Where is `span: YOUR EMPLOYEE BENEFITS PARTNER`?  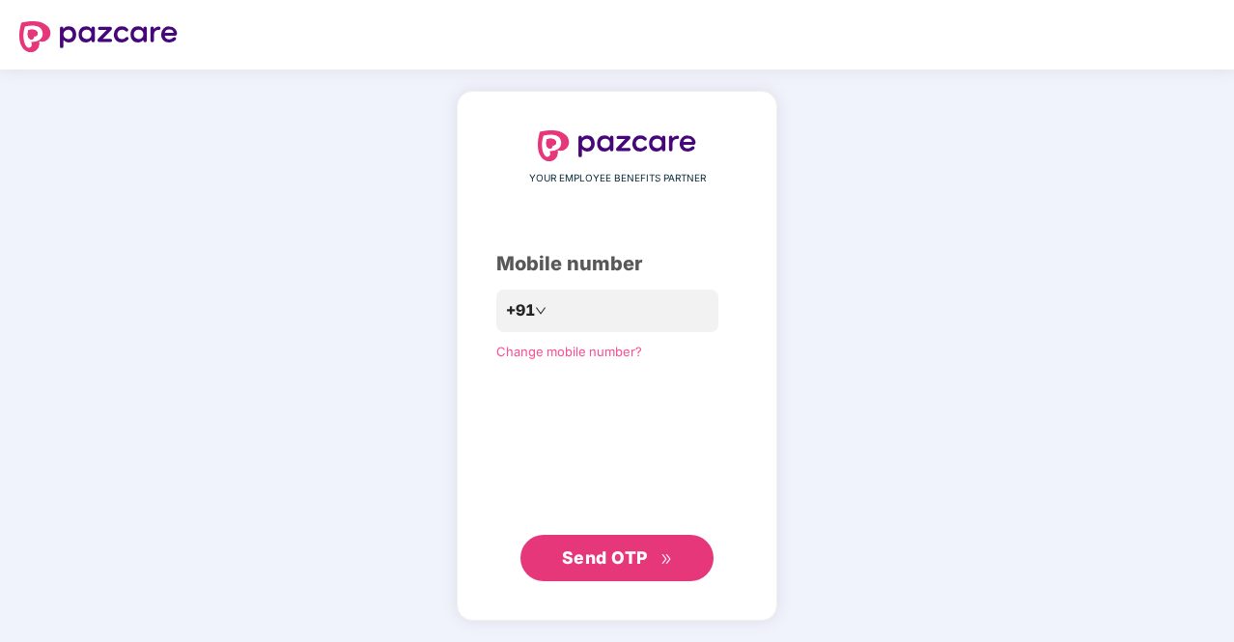 span: YOUR EMPLOYEE BENEFITS PARTNER is located at coordinates (617, 179).